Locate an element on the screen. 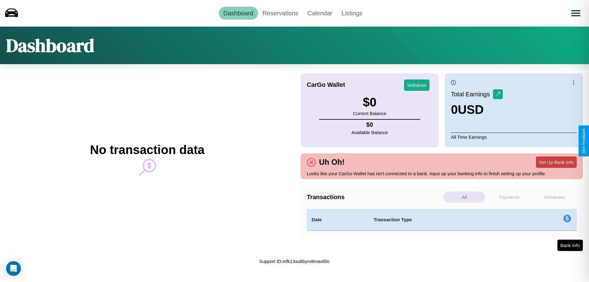  h1: Dashboard is located at coordinates (50, 45).